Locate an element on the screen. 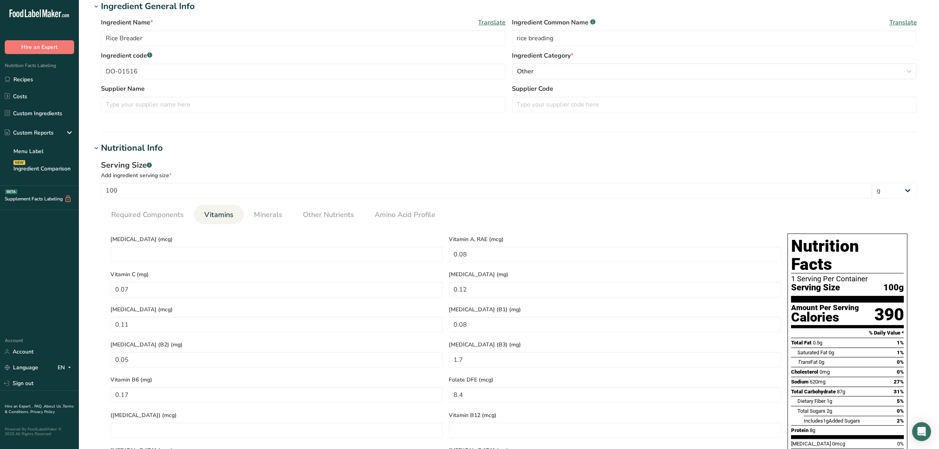 The image size is (939, 449). div: 390 is located at coordinates (889, 314).